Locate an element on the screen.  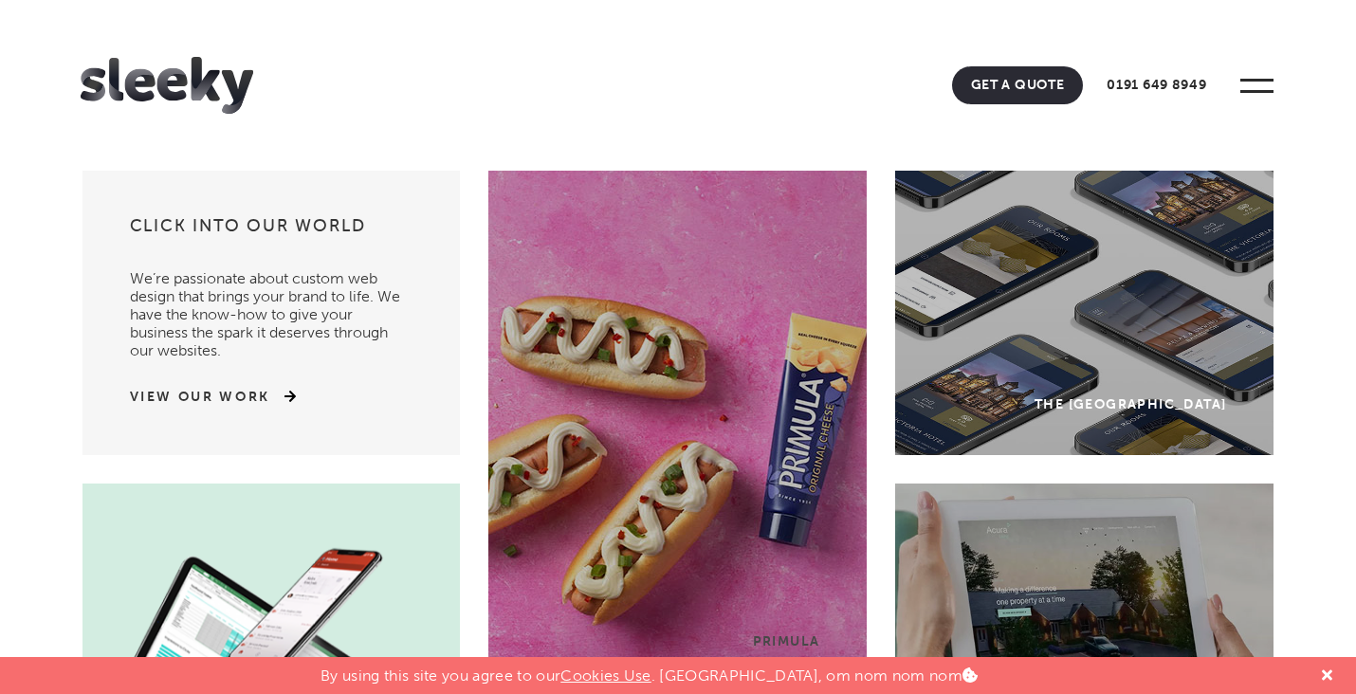
a: View Our Work is located at coordinates (200, 397).